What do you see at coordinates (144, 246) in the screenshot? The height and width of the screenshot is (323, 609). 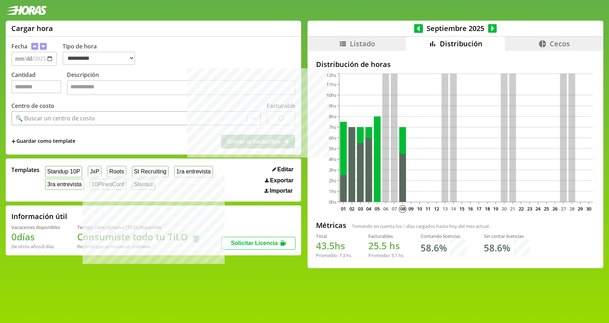 I see `b: Enero` at bounding box center [144, 246].